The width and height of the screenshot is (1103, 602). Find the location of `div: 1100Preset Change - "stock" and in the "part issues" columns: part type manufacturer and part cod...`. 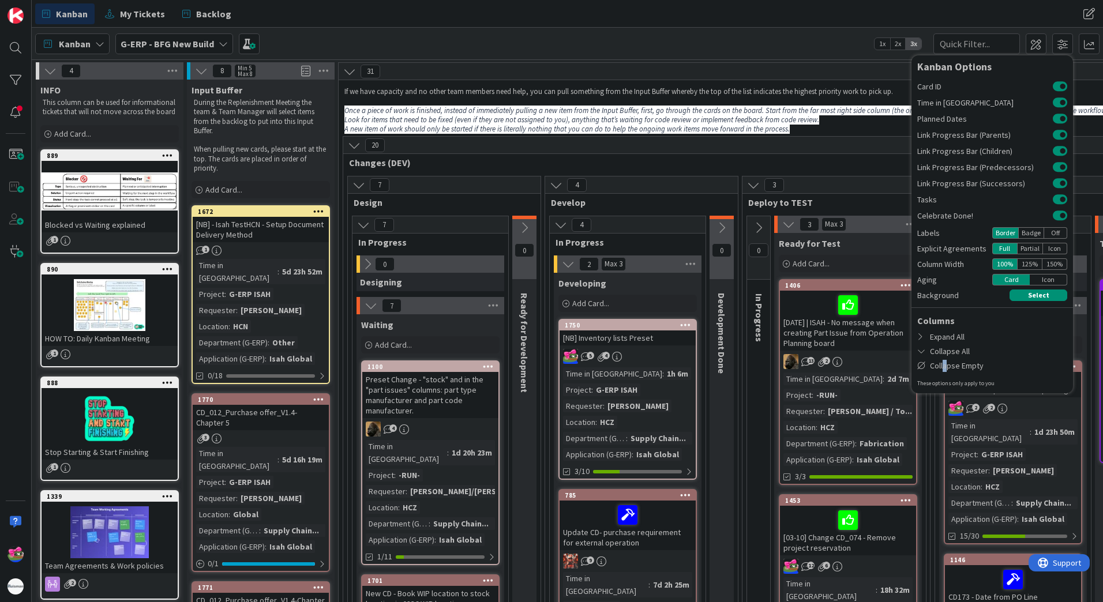

div: 1100Preset Change - "stock" and in the "part issues" columns: part type manufacturer and part cod... is located at coordinates (430, 390).